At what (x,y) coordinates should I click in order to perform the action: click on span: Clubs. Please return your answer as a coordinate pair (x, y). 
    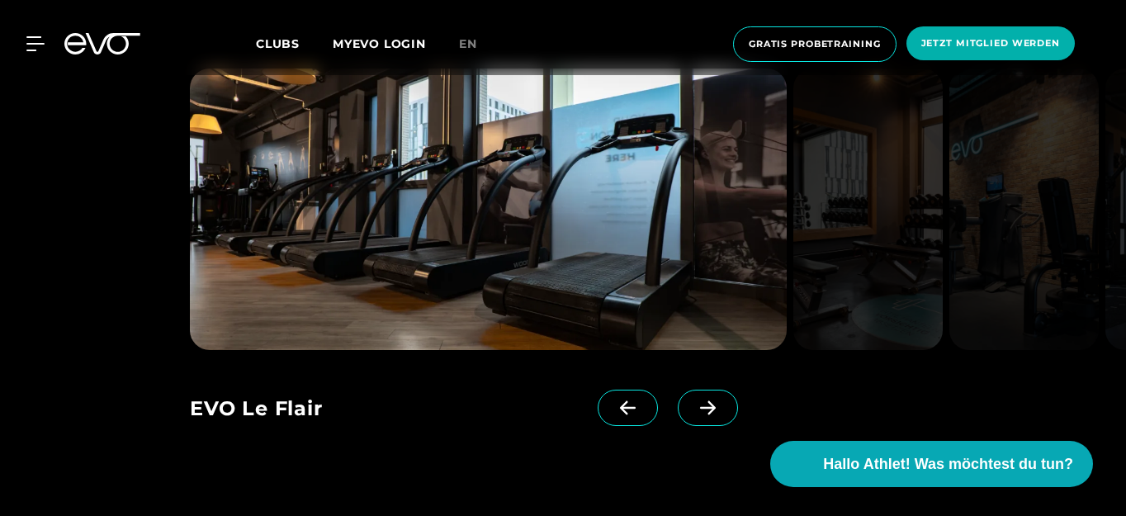
    Looking at the image, I should click on (277, 44).